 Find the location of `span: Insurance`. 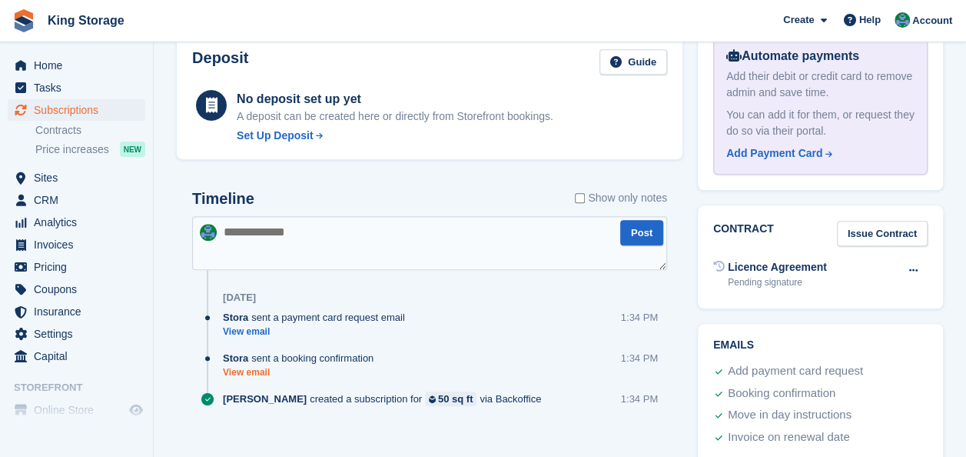

span: Insurance is located at coordinates (80, 311).